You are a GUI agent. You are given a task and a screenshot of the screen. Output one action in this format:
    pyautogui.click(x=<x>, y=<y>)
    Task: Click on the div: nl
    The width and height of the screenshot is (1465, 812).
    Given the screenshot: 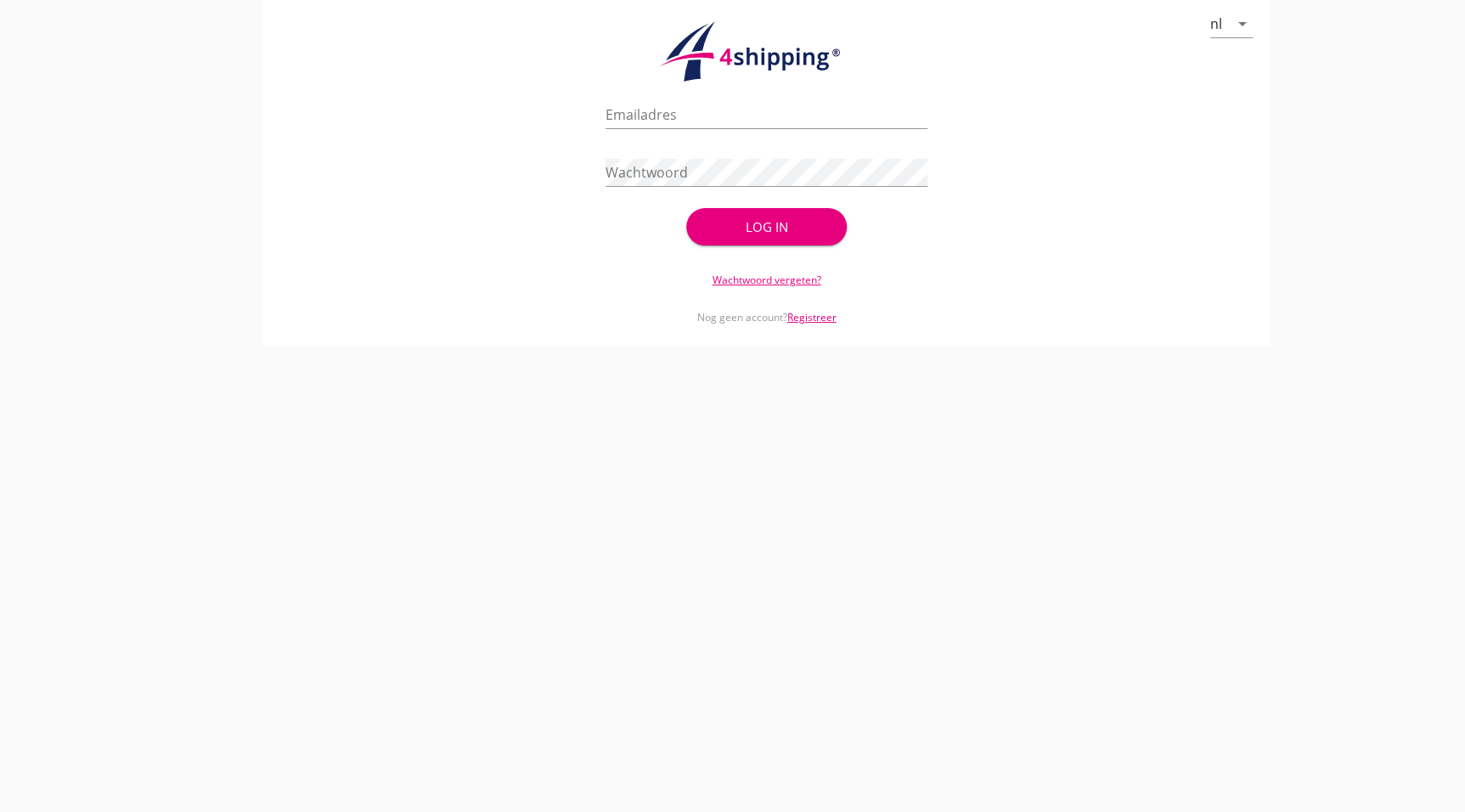 What is the action you would take?
    pyautogui.click(x=1216, y=24)
    